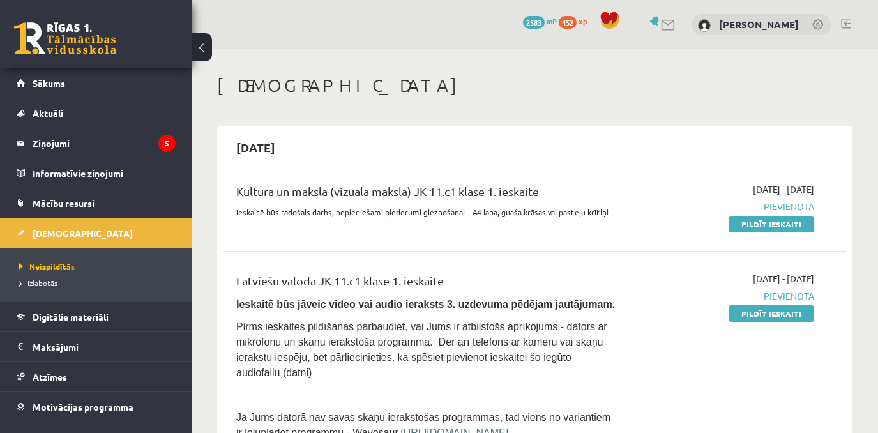  What do you see at coordinates (552, 21) in the screenshot?
I see `span: mP` at bounding box center [552, 21].